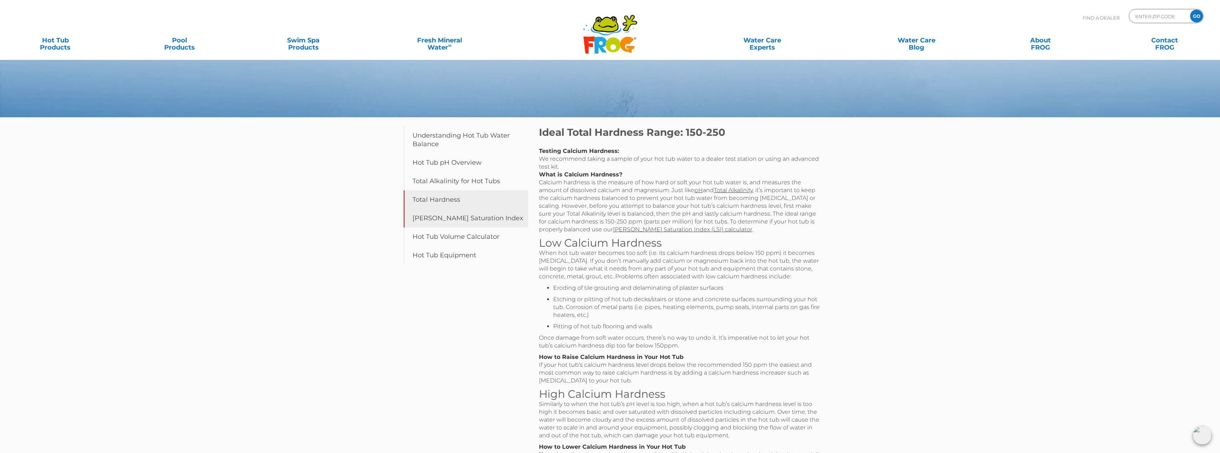 The height and width of the screenshot is (453, 1220). What do you see at coordinates (466, 255) in the screenshot?
I see `a: Hot Tub Equipment` at bounding box center [466, 255].